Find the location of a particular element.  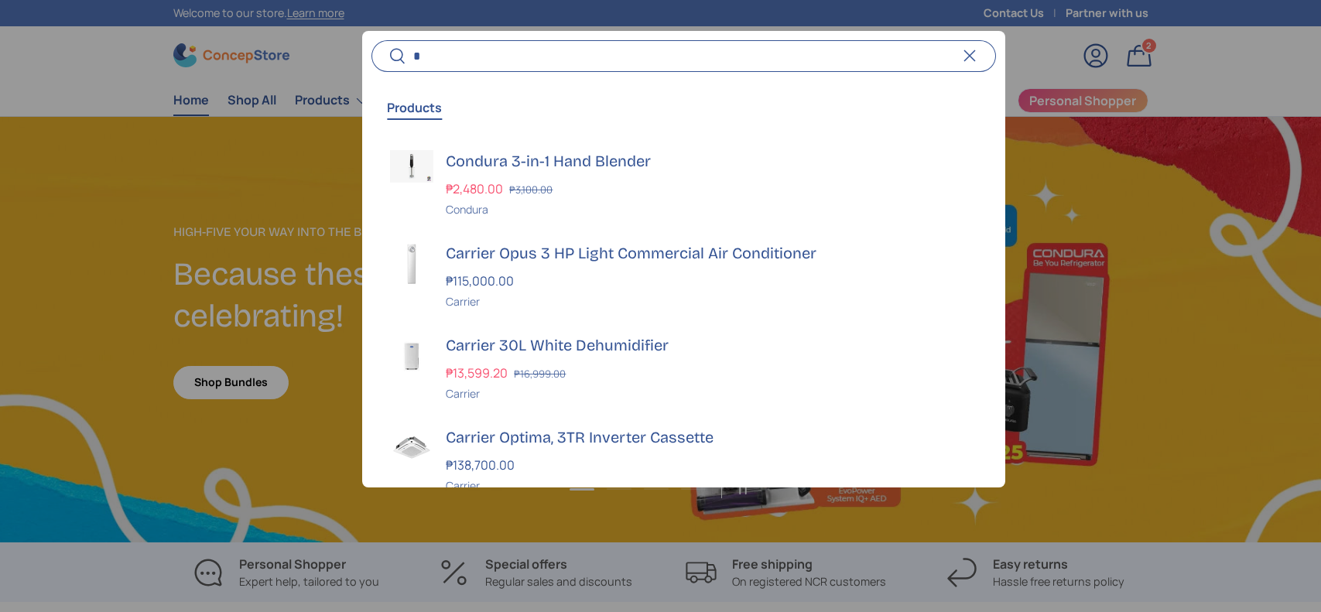

a: condura-hand-blender-full-view-concepstore Condura 3-in-1 Hand Blender ₱2,480.00 ₱3,100.00 Condura is located at coordinates (683, 183).